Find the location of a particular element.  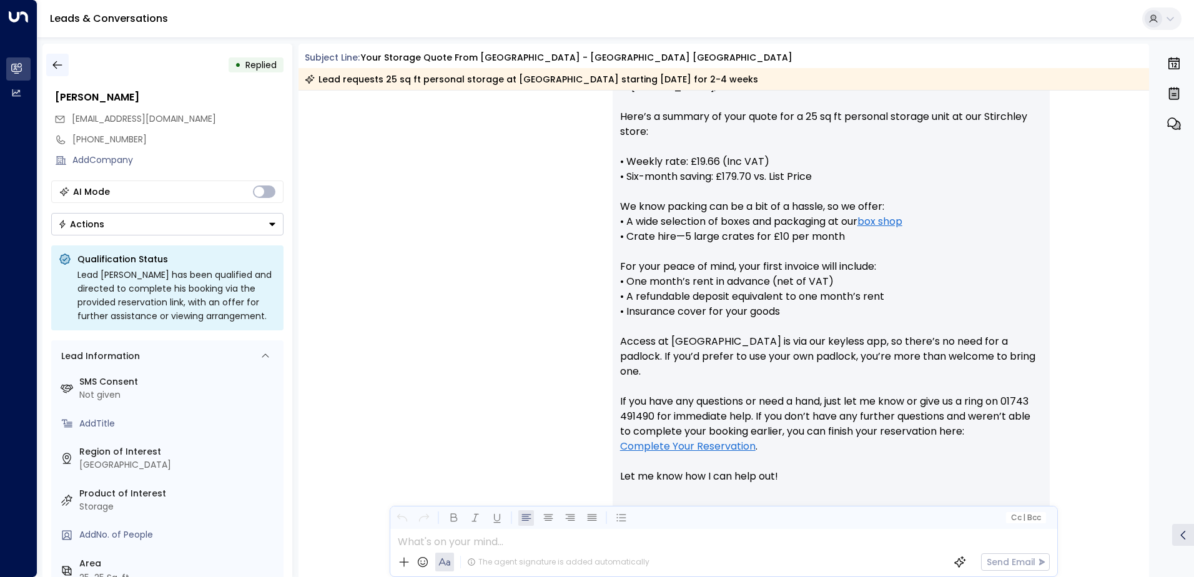

button: Redo is located at coordinates (423, 518).